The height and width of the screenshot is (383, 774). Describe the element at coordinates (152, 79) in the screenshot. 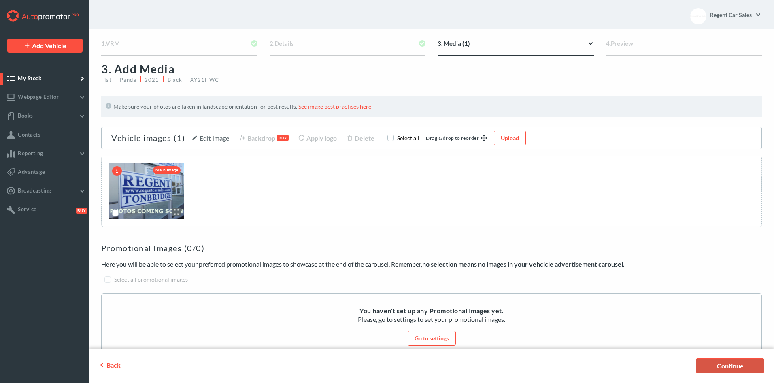

I see `li: 2021` at that location.